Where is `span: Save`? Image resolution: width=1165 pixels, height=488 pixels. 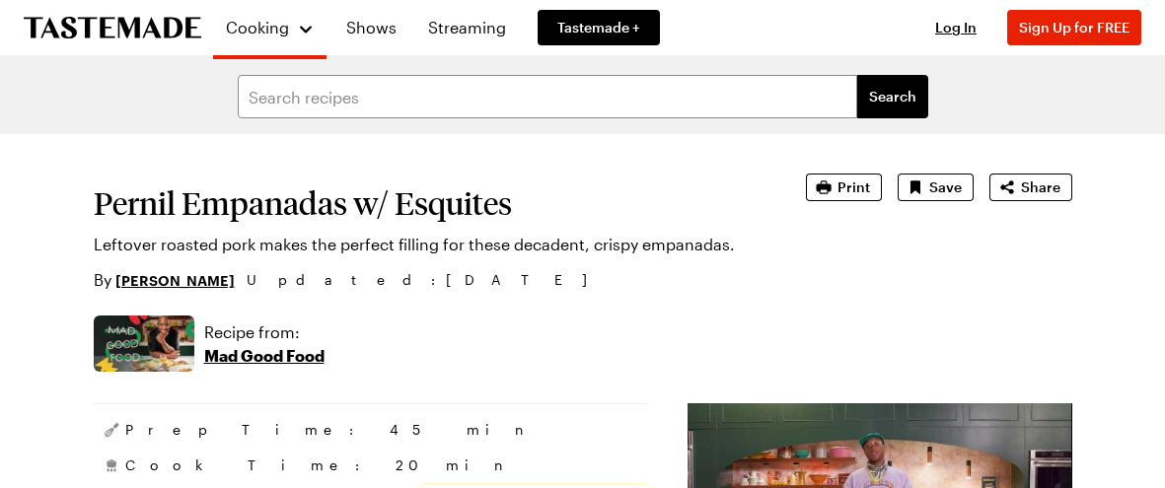
span: Save is located at coordinates (945, 187).